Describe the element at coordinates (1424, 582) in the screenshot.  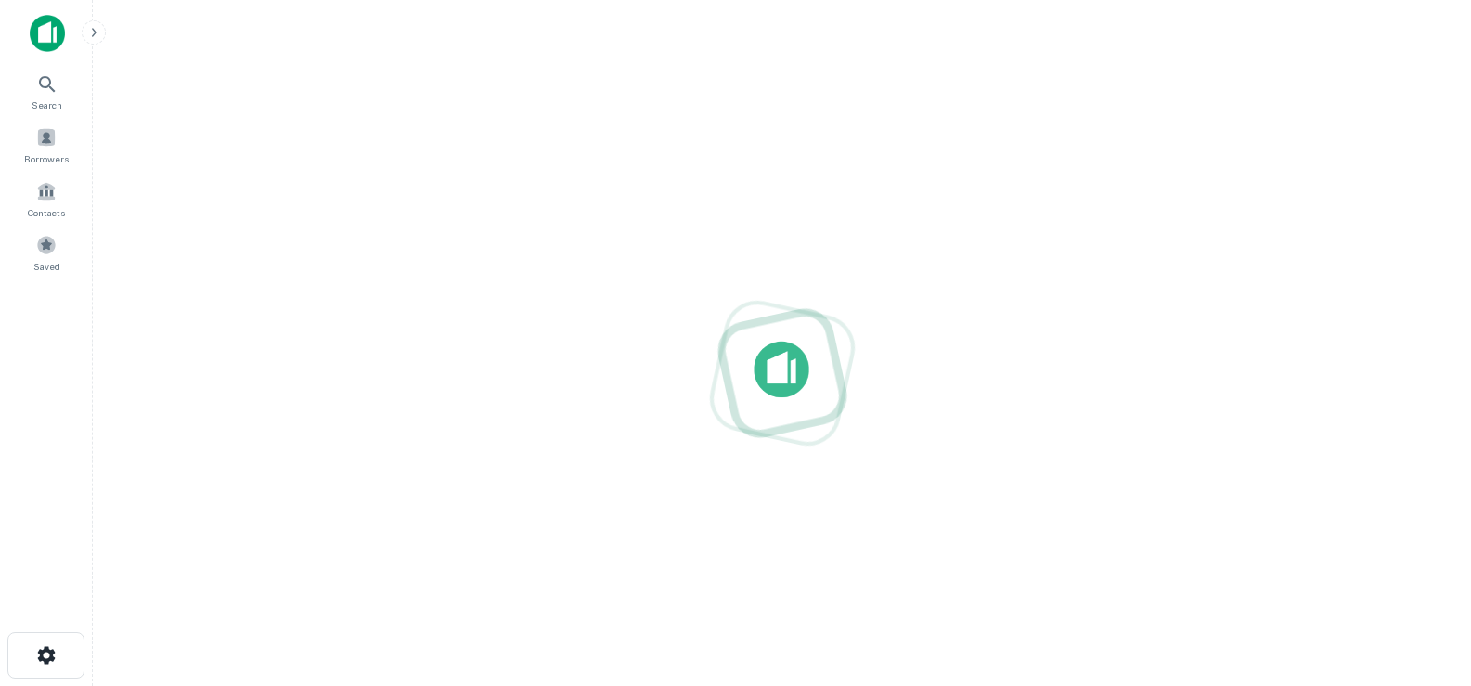
I see `div: Chat Widget` at that location.